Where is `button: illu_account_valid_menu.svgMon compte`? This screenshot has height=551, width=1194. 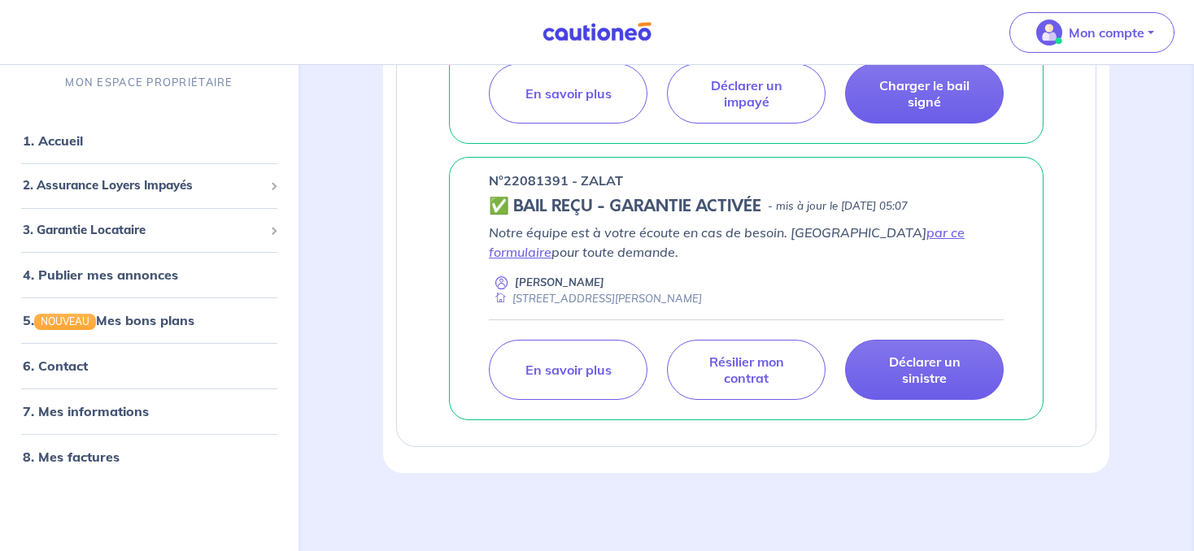
button: illu_account_valid_menu.svgMon compte is located at coordinates (1091, 33).